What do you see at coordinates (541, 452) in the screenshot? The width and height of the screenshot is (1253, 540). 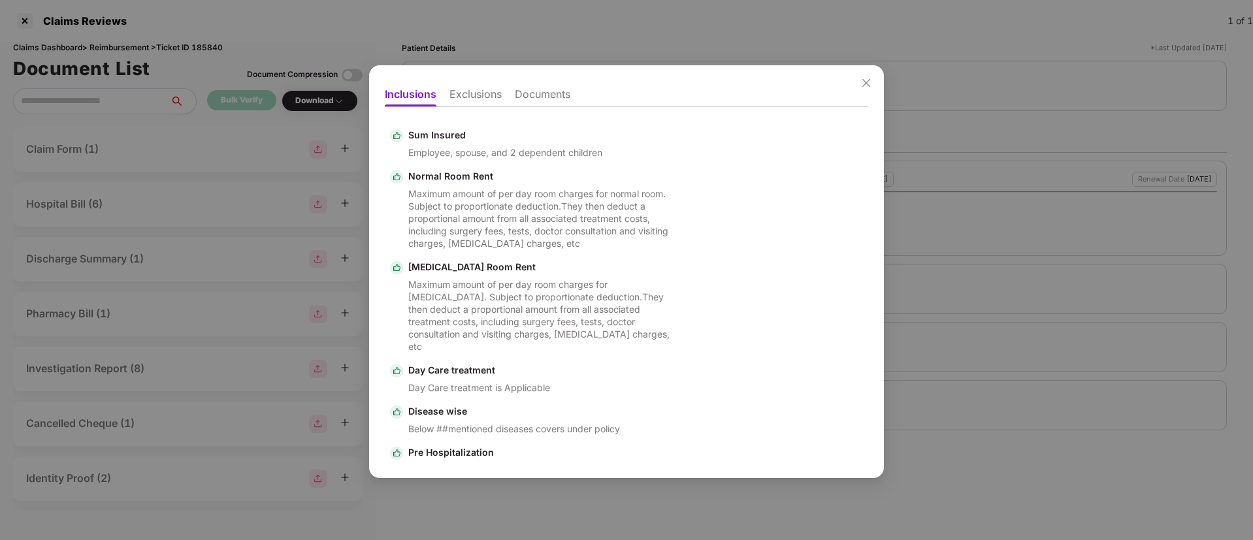 I see `div: Pre Hospitalization` at bounding box center [541, 452].